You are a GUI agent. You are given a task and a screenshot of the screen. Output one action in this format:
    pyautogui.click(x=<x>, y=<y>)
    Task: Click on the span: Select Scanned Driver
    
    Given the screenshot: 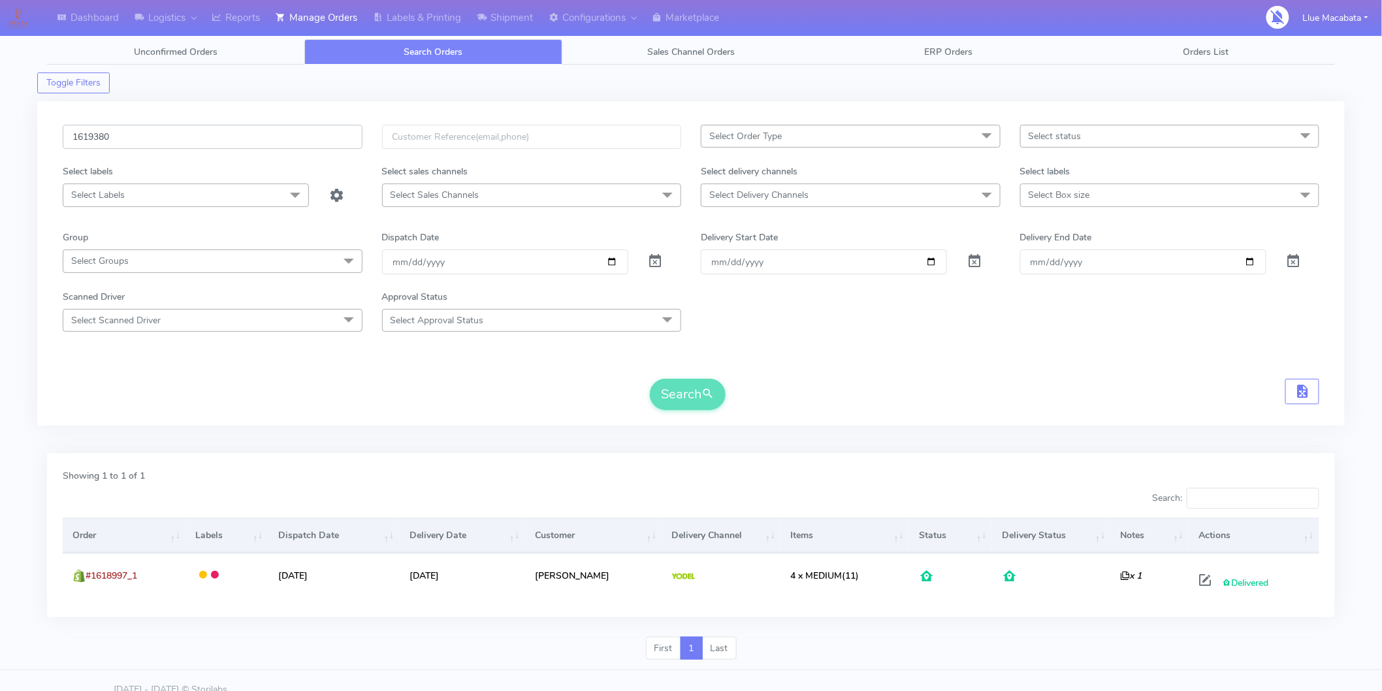 What is the action you would take?
    pyautogui.click(x=116, y=320)
    